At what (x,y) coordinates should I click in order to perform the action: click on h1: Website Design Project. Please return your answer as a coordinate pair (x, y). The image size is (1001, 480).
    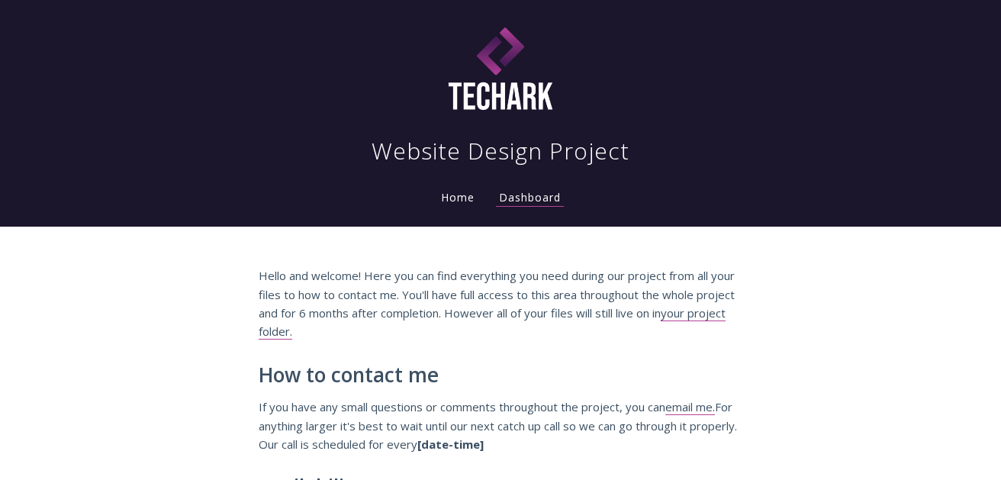
    Looking at the image, I should click on (501, 151).